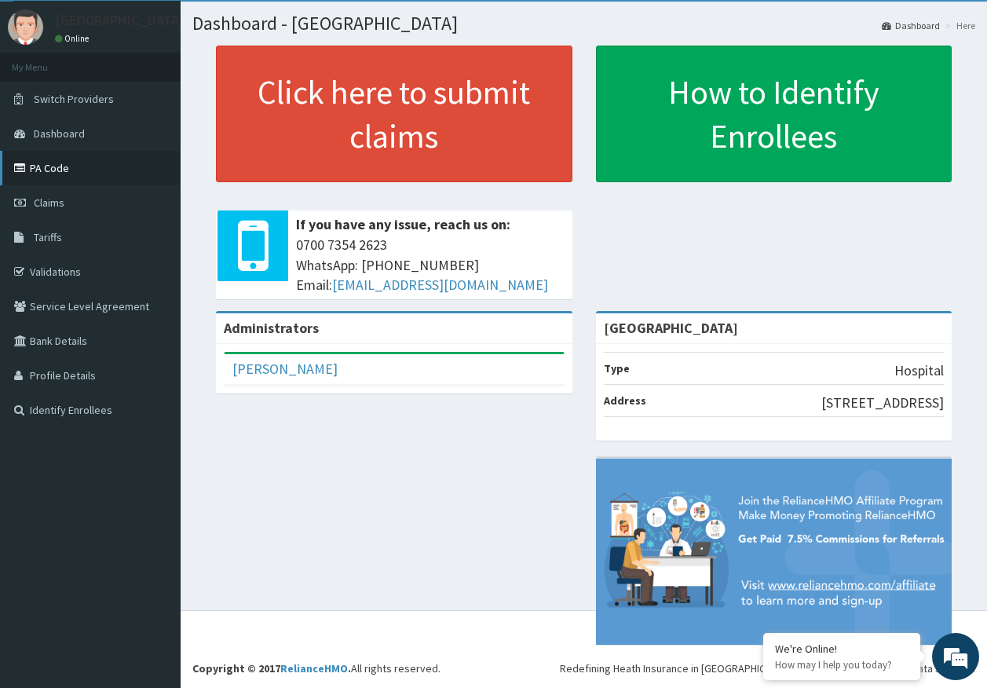  Describe the element at coordinates (775, 114) in the screenshot. I see `a: How to Identify Enrollees` at that location.